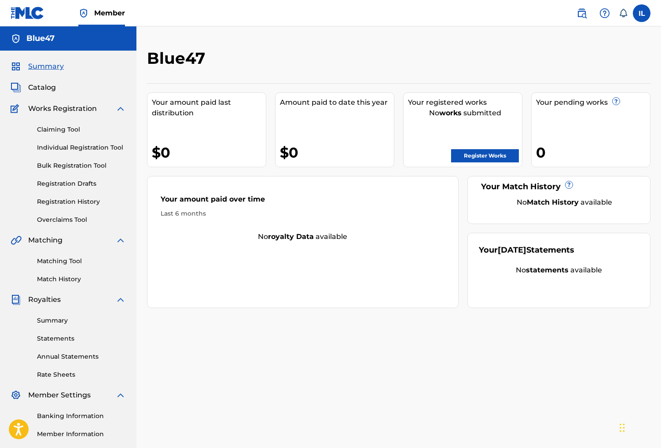 Image resolution: width=661 pixels, height=448 pixels. I want to click on div: Your registered works, so click(465, 103).